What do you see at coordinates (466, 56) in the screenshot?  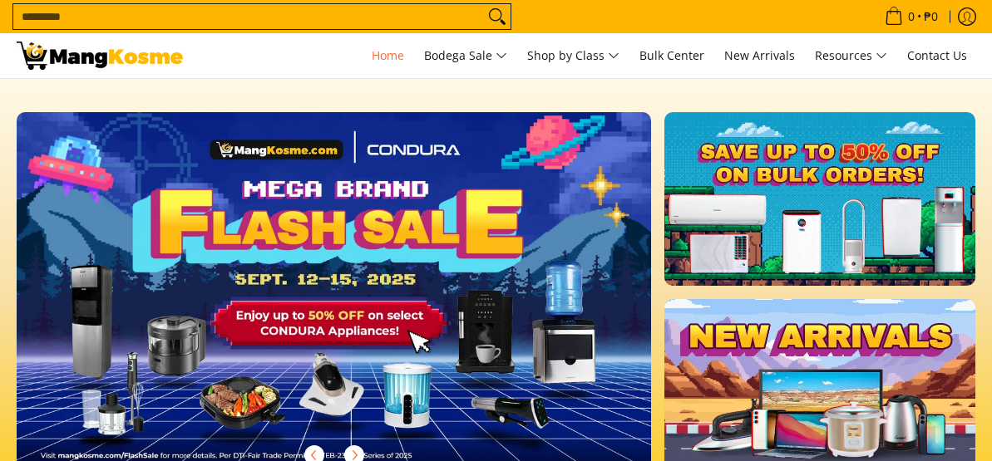 I see `a: Bodega Sale` at bounding box center [466, 56].